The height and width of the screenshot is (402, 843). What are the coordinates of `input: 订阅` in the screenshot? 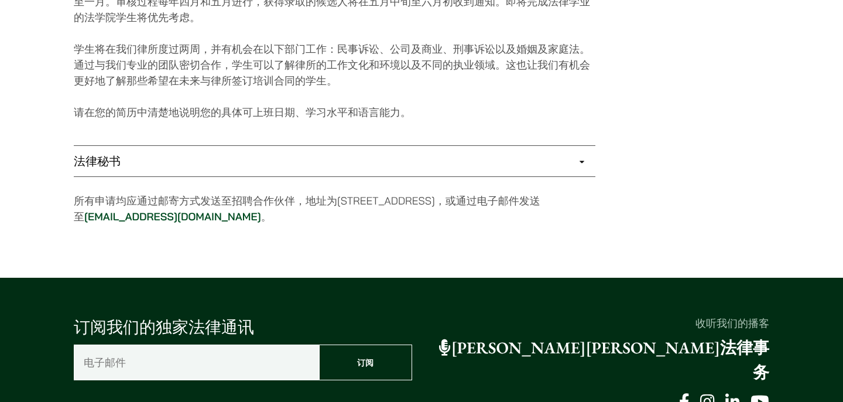 It's located at (366, 362).